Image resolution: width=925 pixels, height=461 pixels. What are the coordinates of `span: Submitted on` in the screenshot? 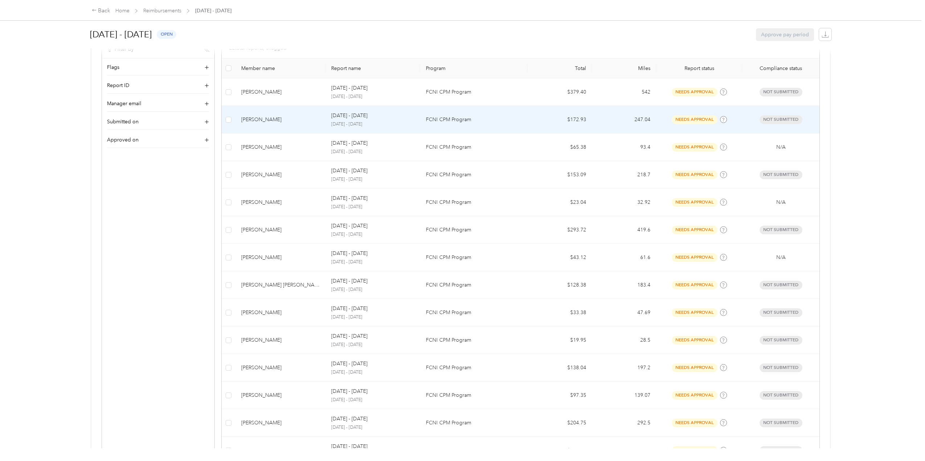 It's located at (123, 122).